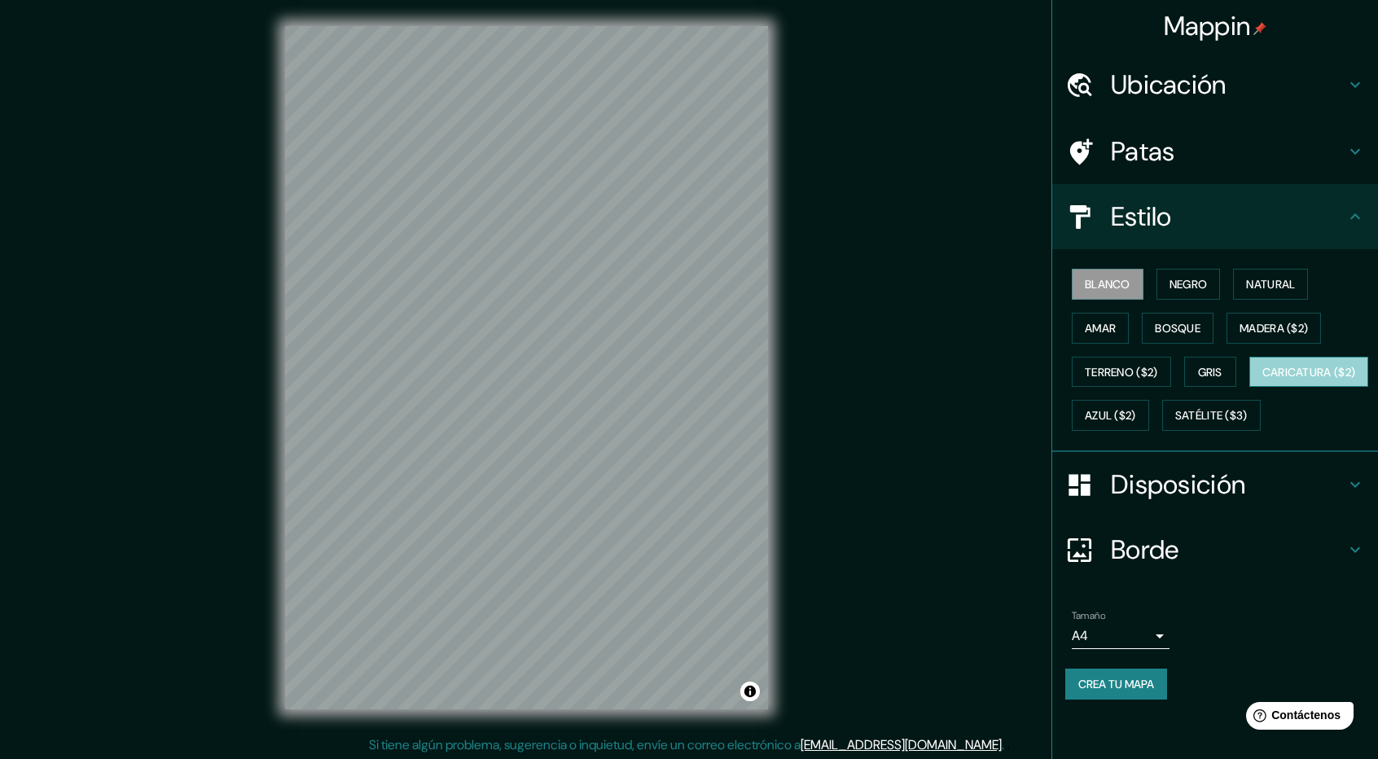 The image size is (1378, 759). What do you see at coordinates (1110, 415) in the screenshot?
I see `button: Azul ($2)` at bounding box center [1110, 415].